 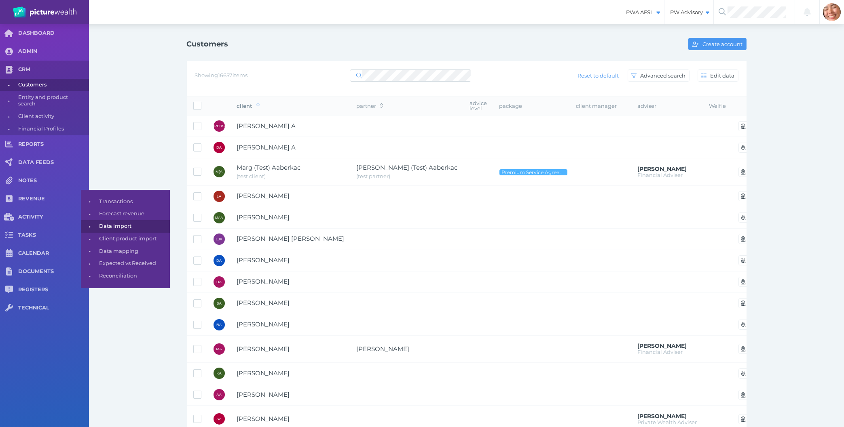 What do you see at coordinates (125, 239) in the screenshot?
I see `a: •Client product import` at bounding box center [125, 239].